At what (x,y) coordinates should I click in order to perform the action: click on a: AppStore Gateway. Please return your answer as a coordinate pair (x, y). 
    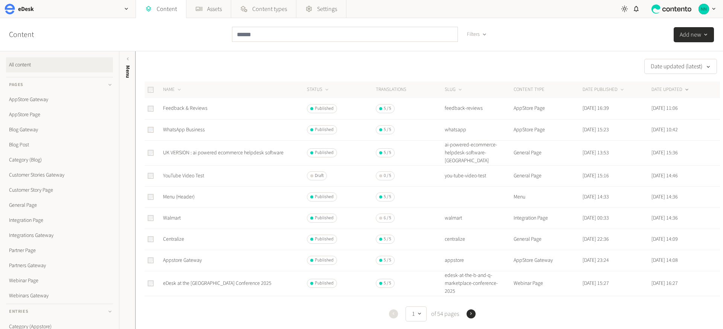
    Looking at the image, I should click on (60, 99).